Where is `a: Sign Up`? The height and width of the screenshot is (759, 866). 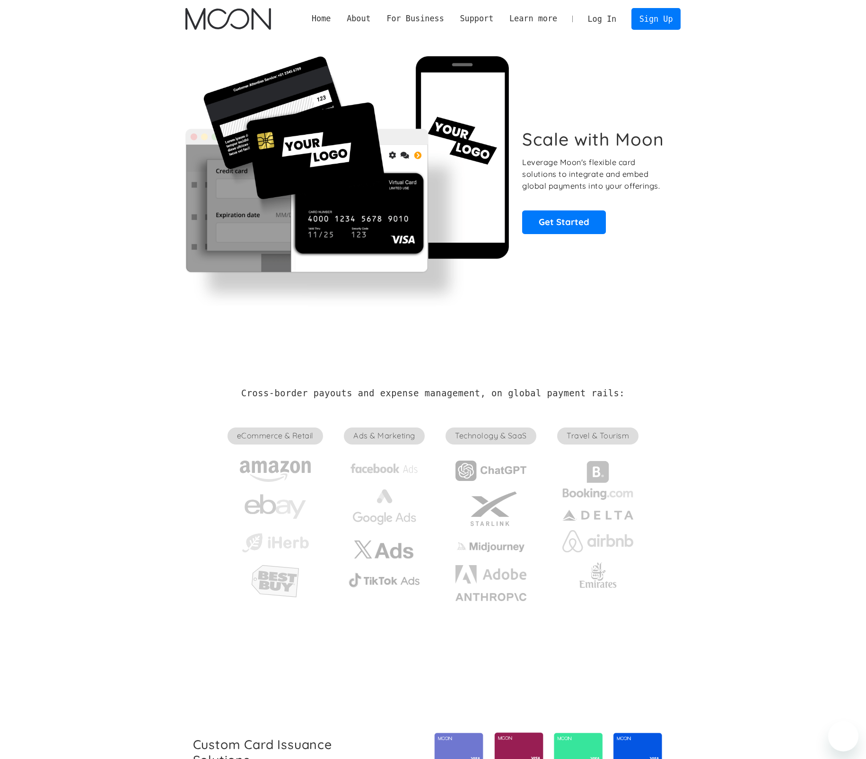
a: Sign Up is located at coordinates (656, 18).